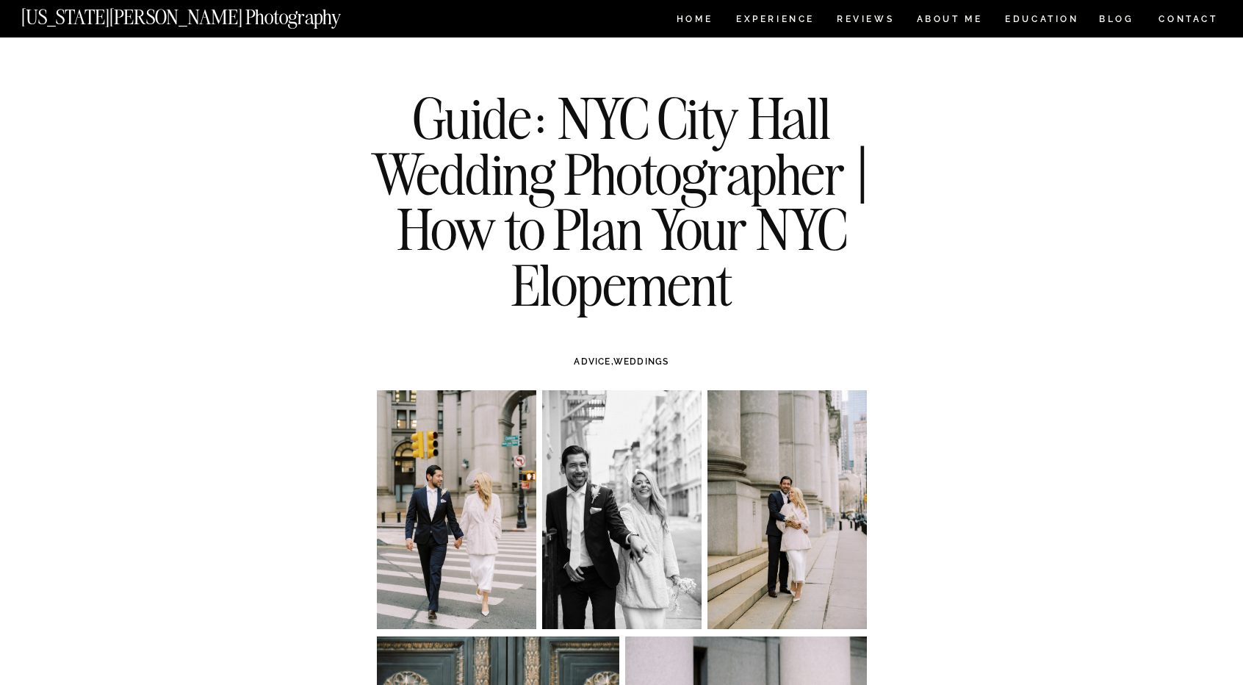 This screenshot has height=685, width=1243. What do you see at coordinates (1117, 21) in the screenshot?
I see `a: BLOG` at bounding box center [1117, 21].